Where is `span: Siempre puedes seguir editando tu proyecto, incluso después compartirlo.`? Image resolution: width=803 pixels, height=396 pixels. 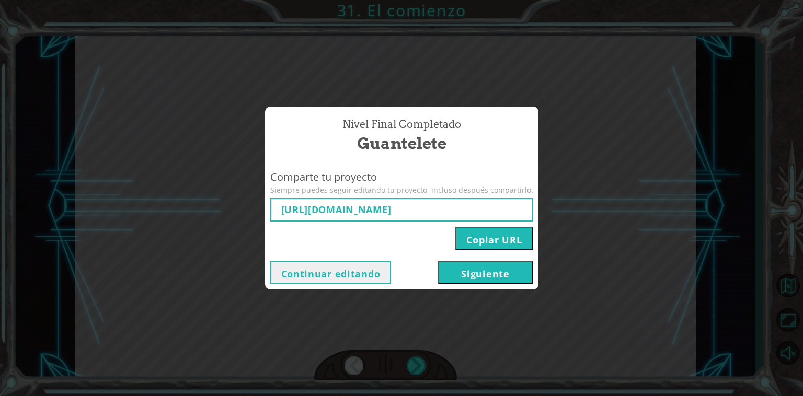 span: Siempre puedes seguir editando tu proyecto, incluso después compartirlo. is located at coordinates (402, 190).